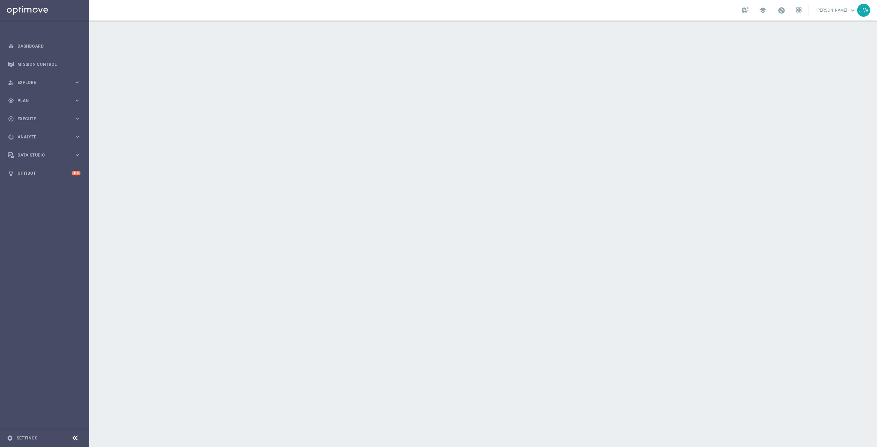  Describe the element at coordinates (11, 83) in the screenshot. I see `i: person_search` at that location.